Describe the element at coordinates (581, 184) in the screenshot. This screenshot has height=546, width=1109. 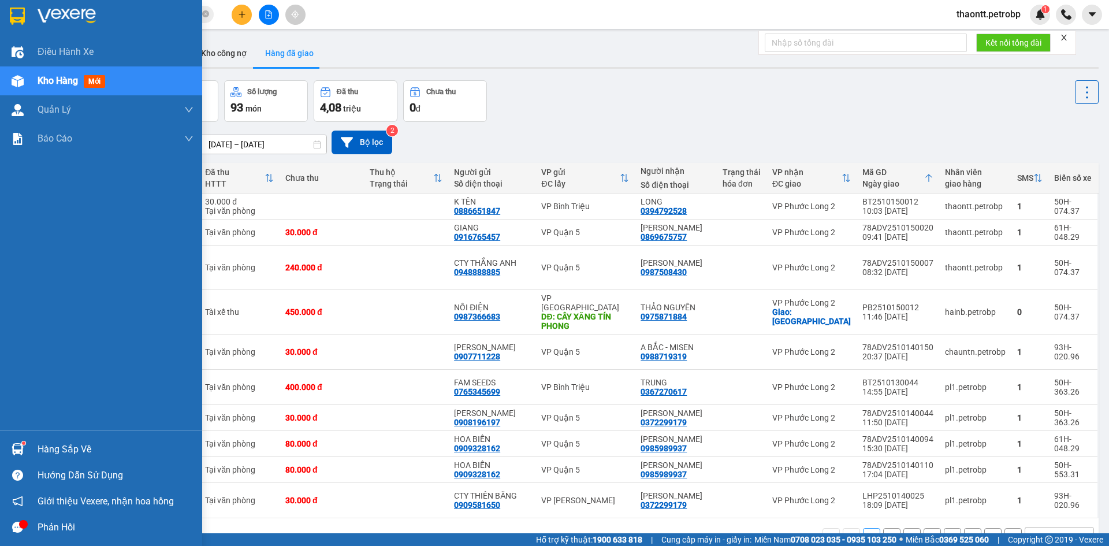
I see `div: ĐC lấy` at that location.